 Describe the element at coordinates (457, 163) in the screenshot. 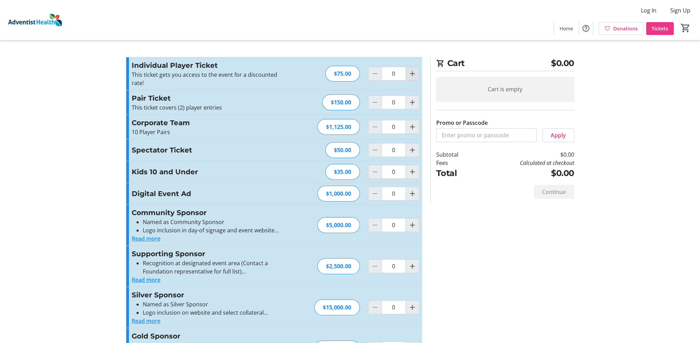

I see `td: Fees` at that location.